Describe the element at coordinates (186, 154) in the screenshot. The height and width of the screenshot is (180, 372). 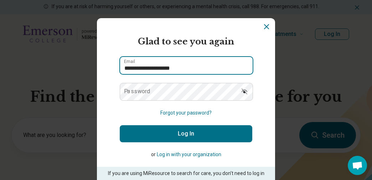
I see `p: or` at that location.